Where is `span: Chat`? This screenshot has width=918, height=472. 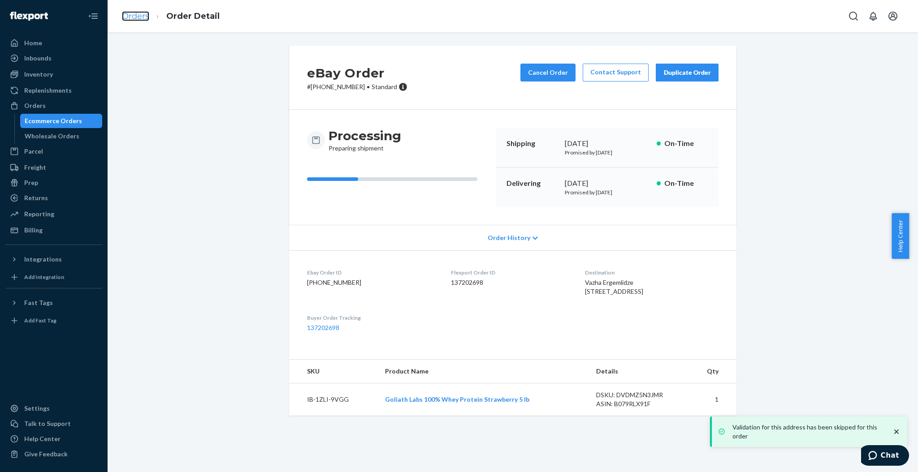 span: Chat is located at coordinates (29, 10).